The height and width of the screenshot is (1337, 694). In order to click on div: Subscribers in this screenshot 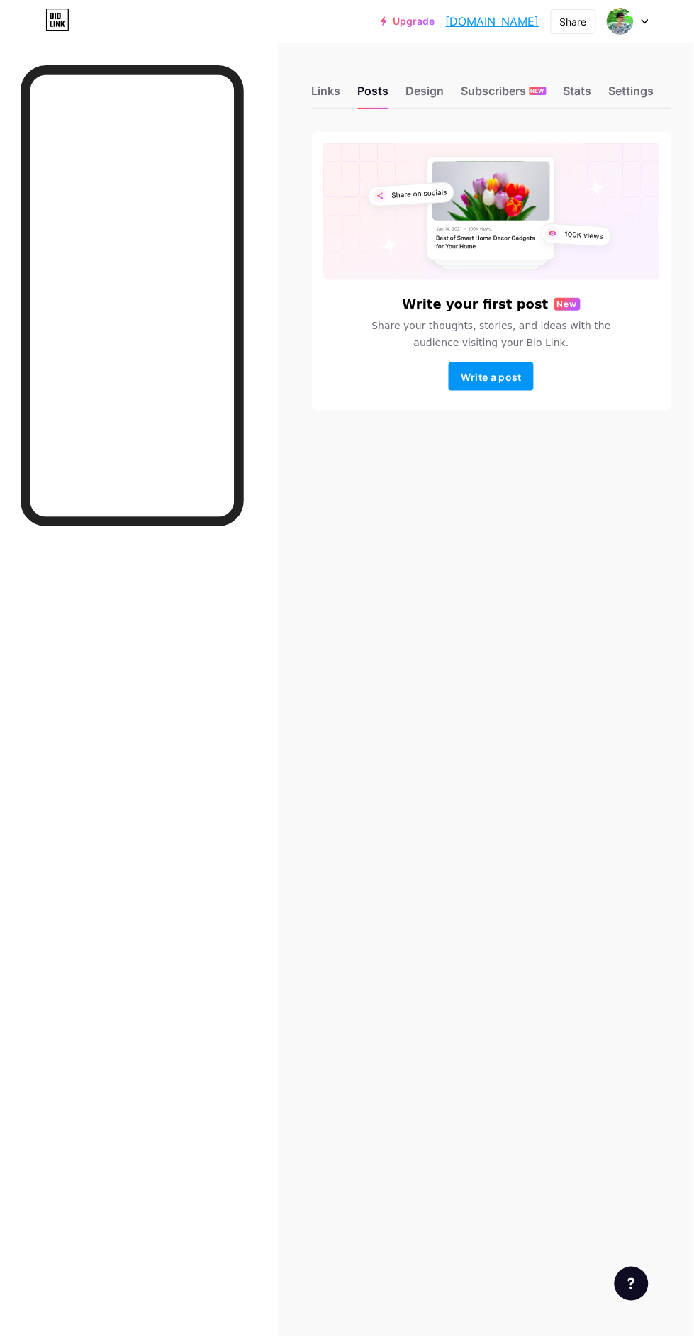, I will do `click(504, 95)`.